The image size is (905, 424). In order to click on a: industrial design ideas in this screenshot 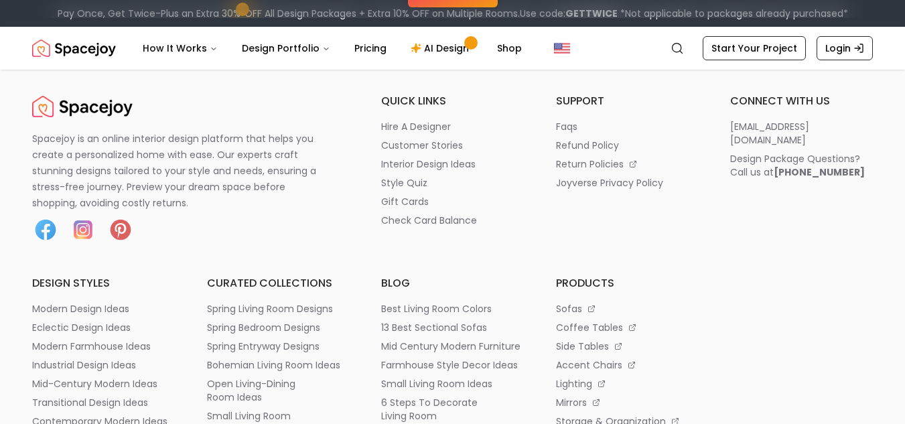, I will do `click(103, 365)`.